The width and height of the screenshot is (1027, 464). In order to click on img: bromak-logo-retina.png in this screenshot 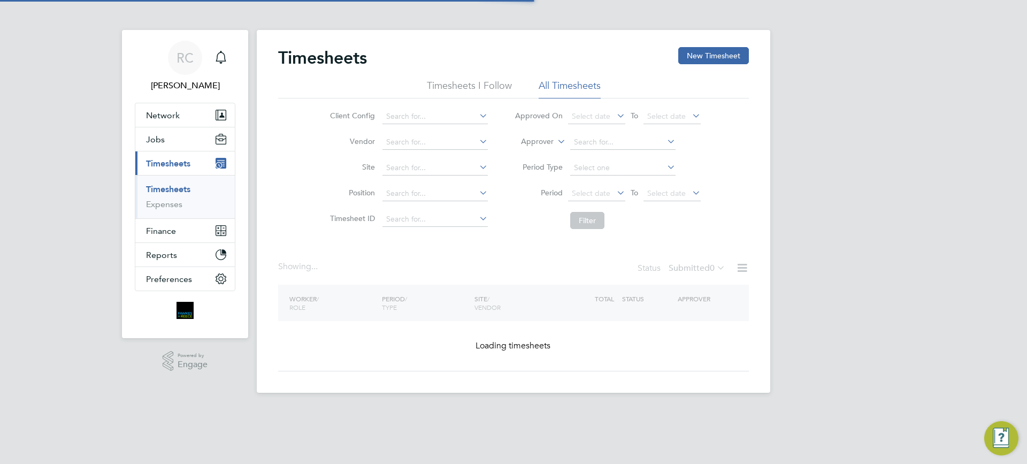, I will do `click(185, 310)`.